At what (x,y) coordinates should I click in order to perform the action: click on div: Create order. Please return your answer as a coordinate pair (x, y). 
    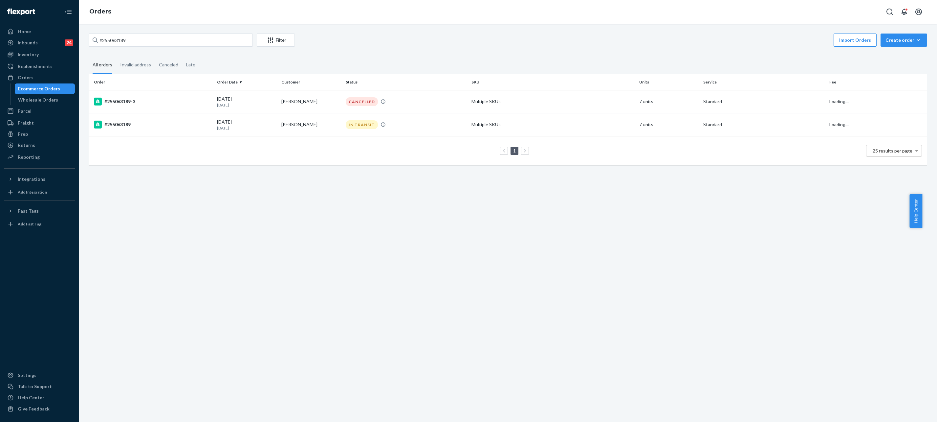
    Looking at the image, I should click on (904, 40).